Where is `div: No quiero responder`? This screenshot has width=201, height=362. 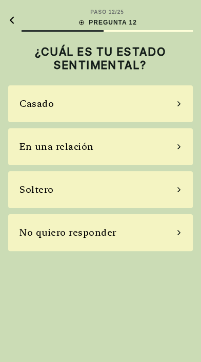 div: No quiero responder is located at coordinates (68, 232).